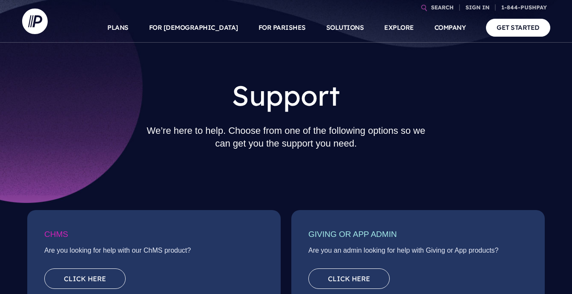 This screenshot has height=294, width=572. What do you see at coordinates (450, 28) in the screenshot?
I see `a: COMPANY` at bounding box center [450, 28].